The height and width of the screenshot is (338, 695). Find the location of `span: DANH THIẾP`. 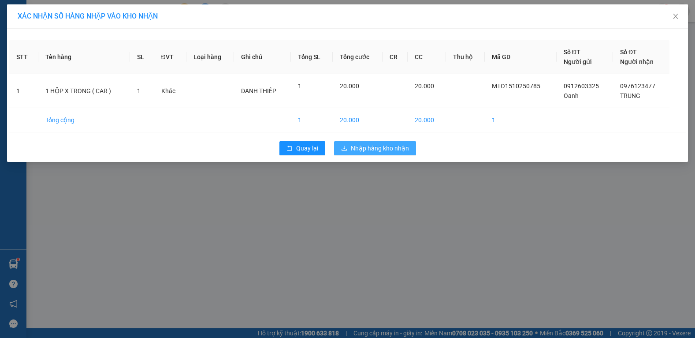

span: DANH THIẾP is located at coordinates (259, 91).